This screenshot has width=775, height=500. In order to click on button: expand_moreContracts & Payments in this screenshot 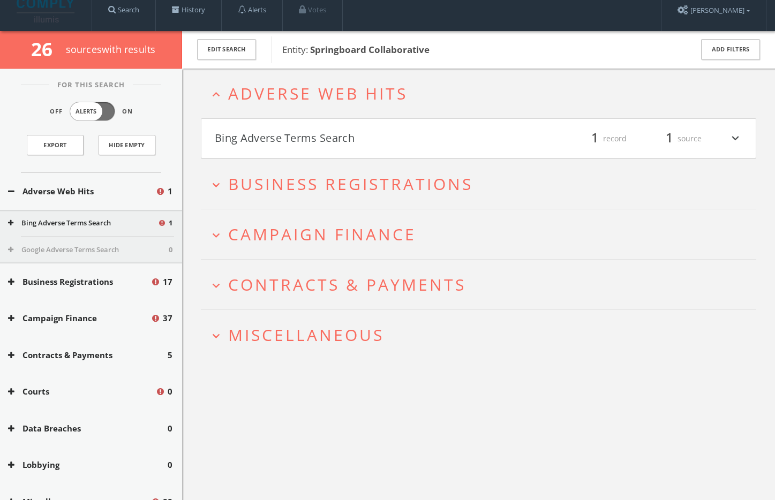, I will do `click(483, 284)`.